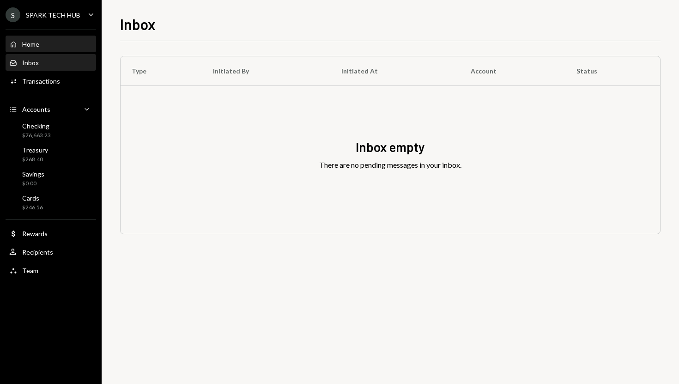 Image resolution: width=679 pixels, height=384 pixels. Describe the element at coordinates (51, 202) in the screenshot. I see `a: Cards$246.56` at that location.